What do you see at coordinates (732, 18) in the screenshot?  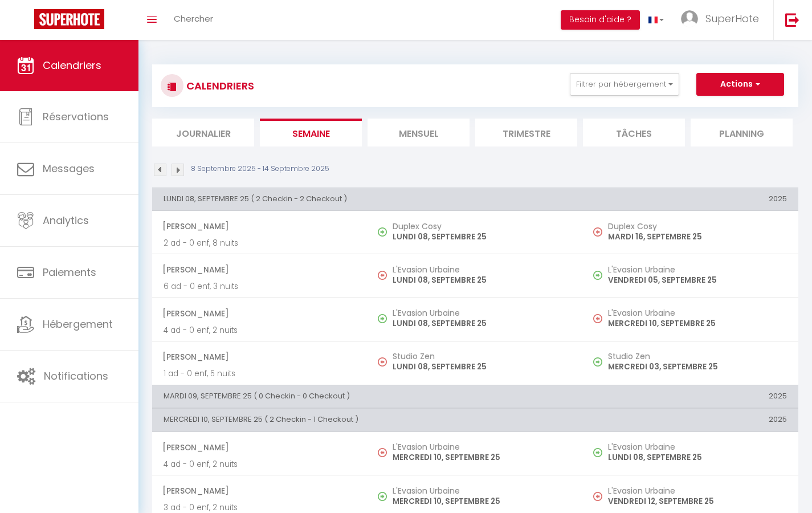 I see `span: SuperHote` at bounding box center [732, 18].